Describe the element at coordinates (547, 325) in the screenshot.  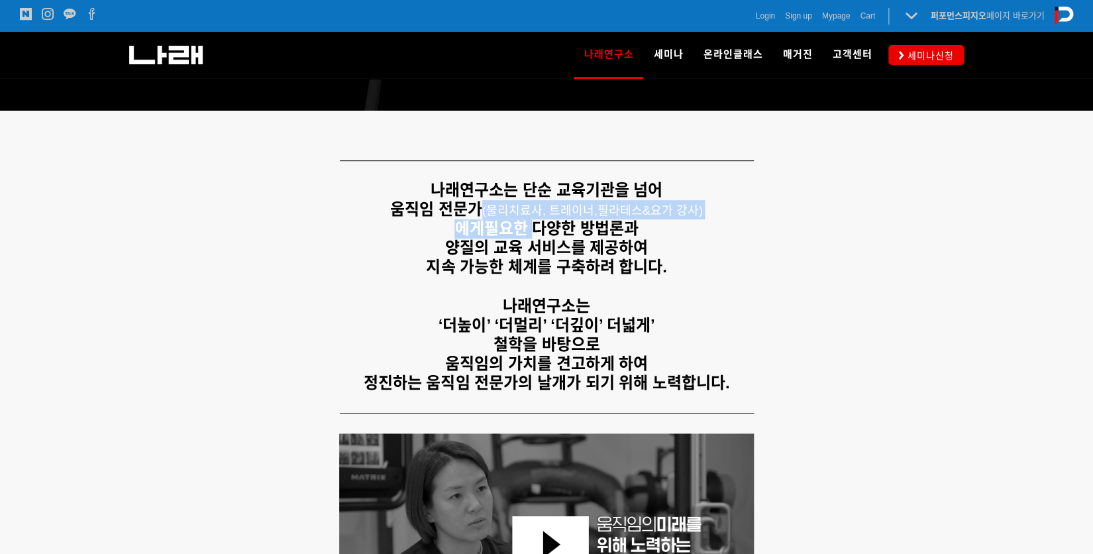
I see `strong: ‘더높이’ ‘더멀리’ ‘더깊이’ 더넓게’` at that location.